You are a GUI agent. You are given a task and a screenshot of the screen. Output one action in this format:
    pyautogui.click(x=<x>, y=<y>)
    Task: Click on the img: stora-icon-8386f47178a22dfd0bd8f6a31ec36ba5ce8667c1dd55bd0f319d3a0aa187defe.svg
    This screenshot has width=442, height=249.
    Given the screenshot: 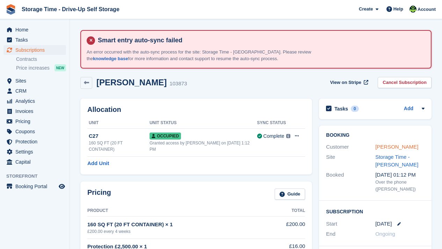 What is the action you would take?
    pyautogui.click(x=11, y=9)
    